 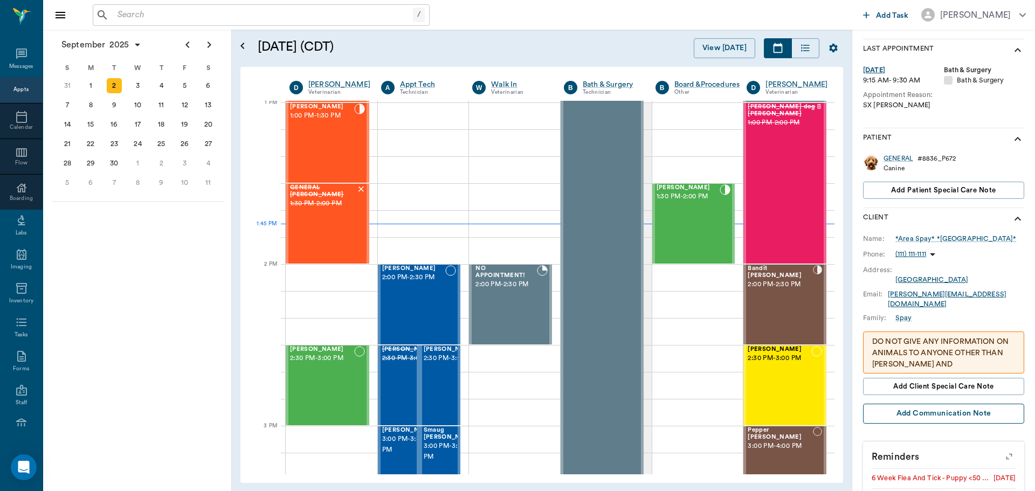 What do you see at coordinates (21, 403) in the screenshot?
I see `div: Staff` at bounding box center [21, 403].